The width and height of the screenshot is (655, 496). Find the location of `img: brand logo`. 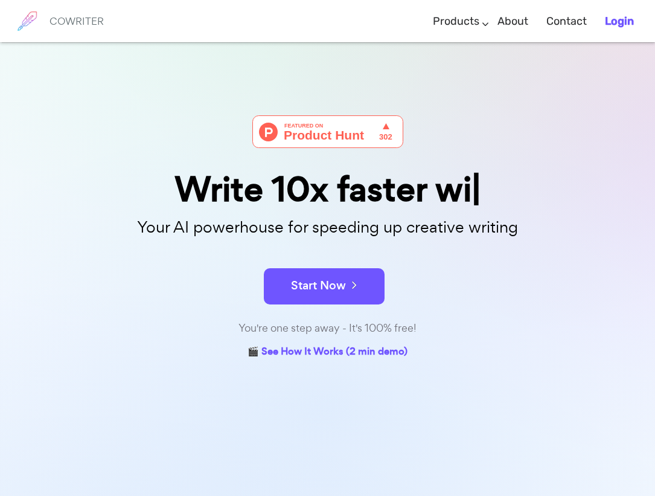

img: brand logo is located at coordinates (27, 21).